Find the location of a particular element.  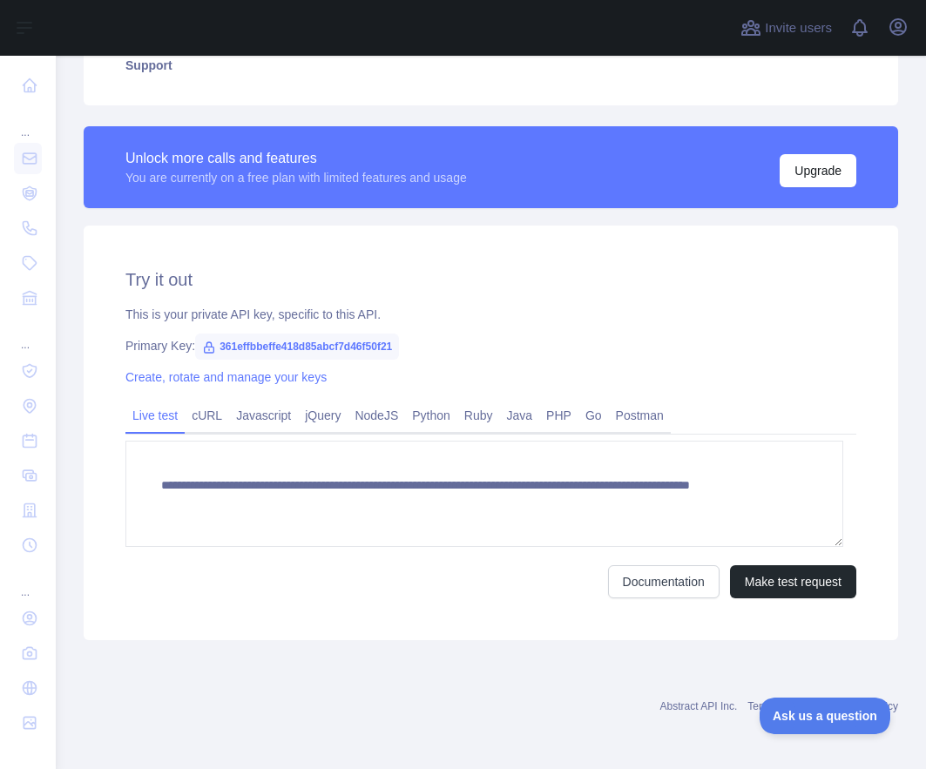

a: Support is located at coordinates (490, 65).